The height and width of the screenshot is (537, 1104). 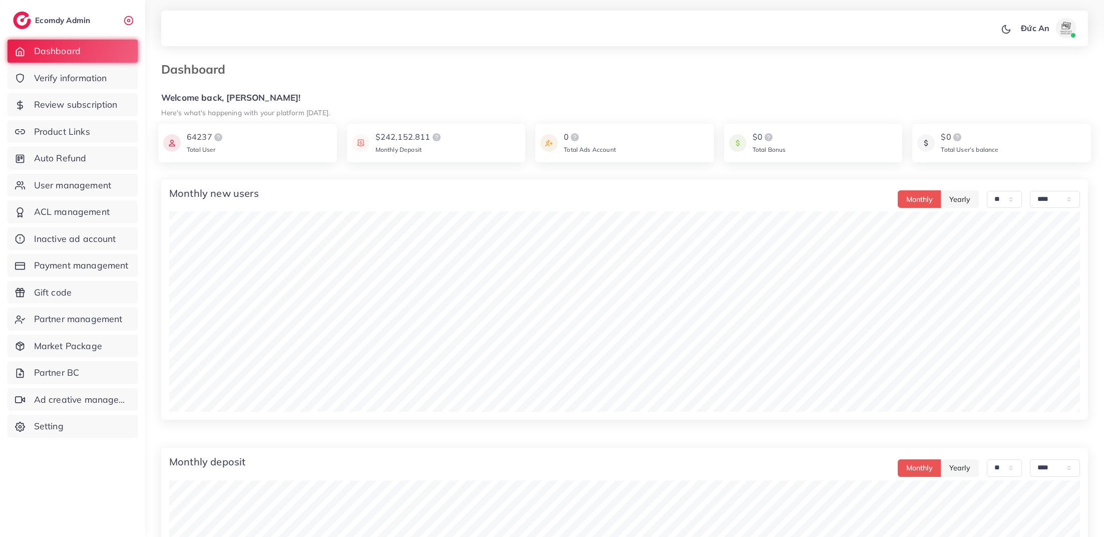 I want to click on a: Market Package, so click(x=73, y=346).